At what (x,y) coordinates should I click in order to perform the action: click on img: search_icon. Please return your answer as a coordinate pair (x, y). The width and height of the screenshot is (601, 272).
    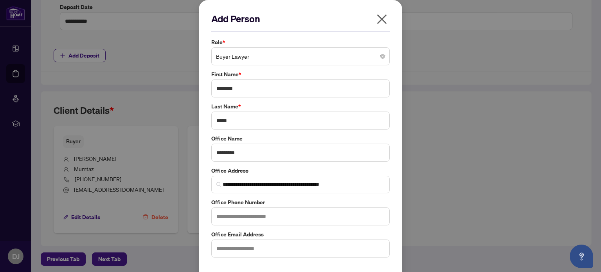
    Looking at the image, I should click on (219, 184).